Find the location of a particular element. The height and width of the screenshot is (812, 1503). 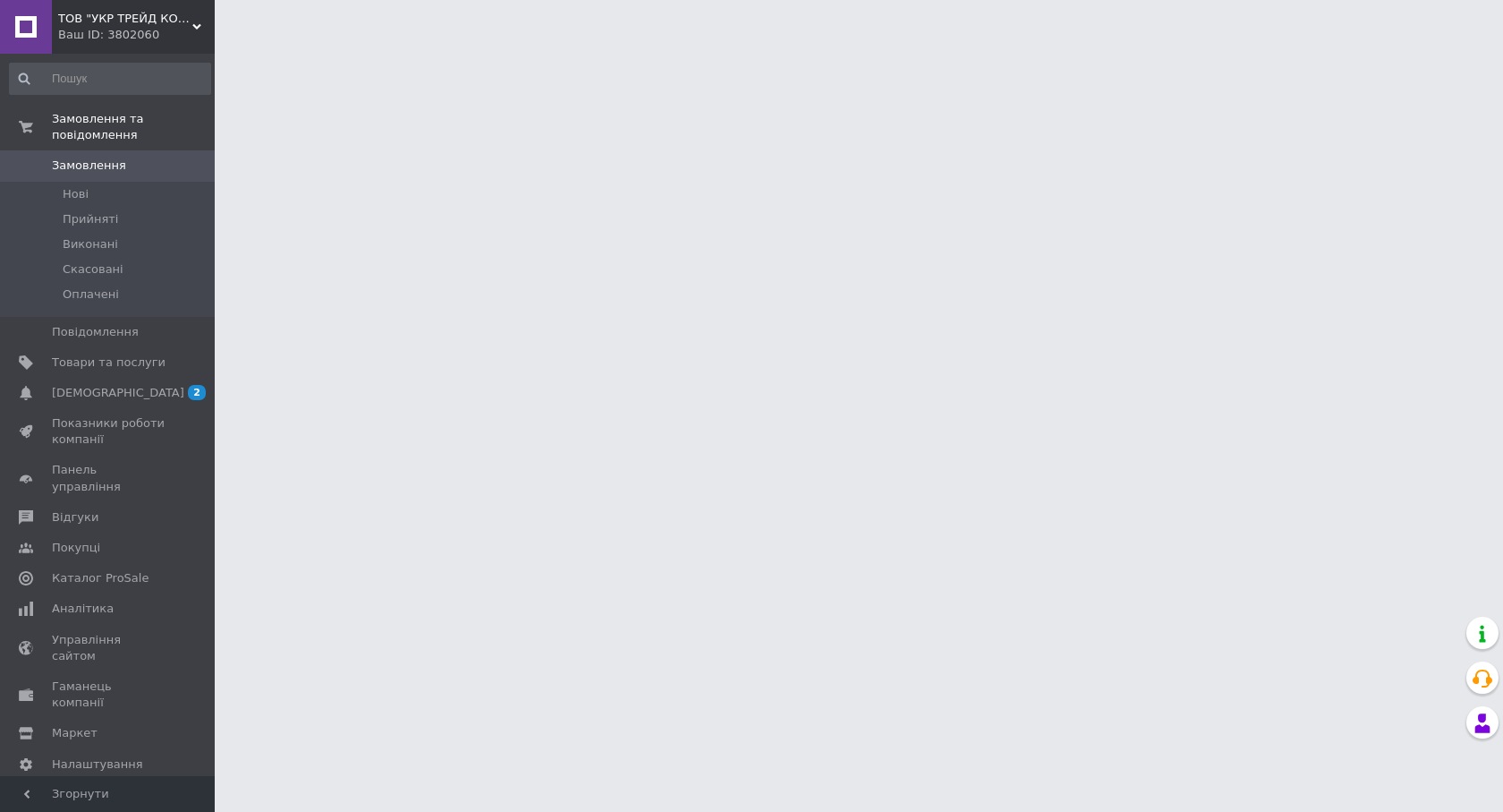

span: 2 is located at coordinates (197, 392).